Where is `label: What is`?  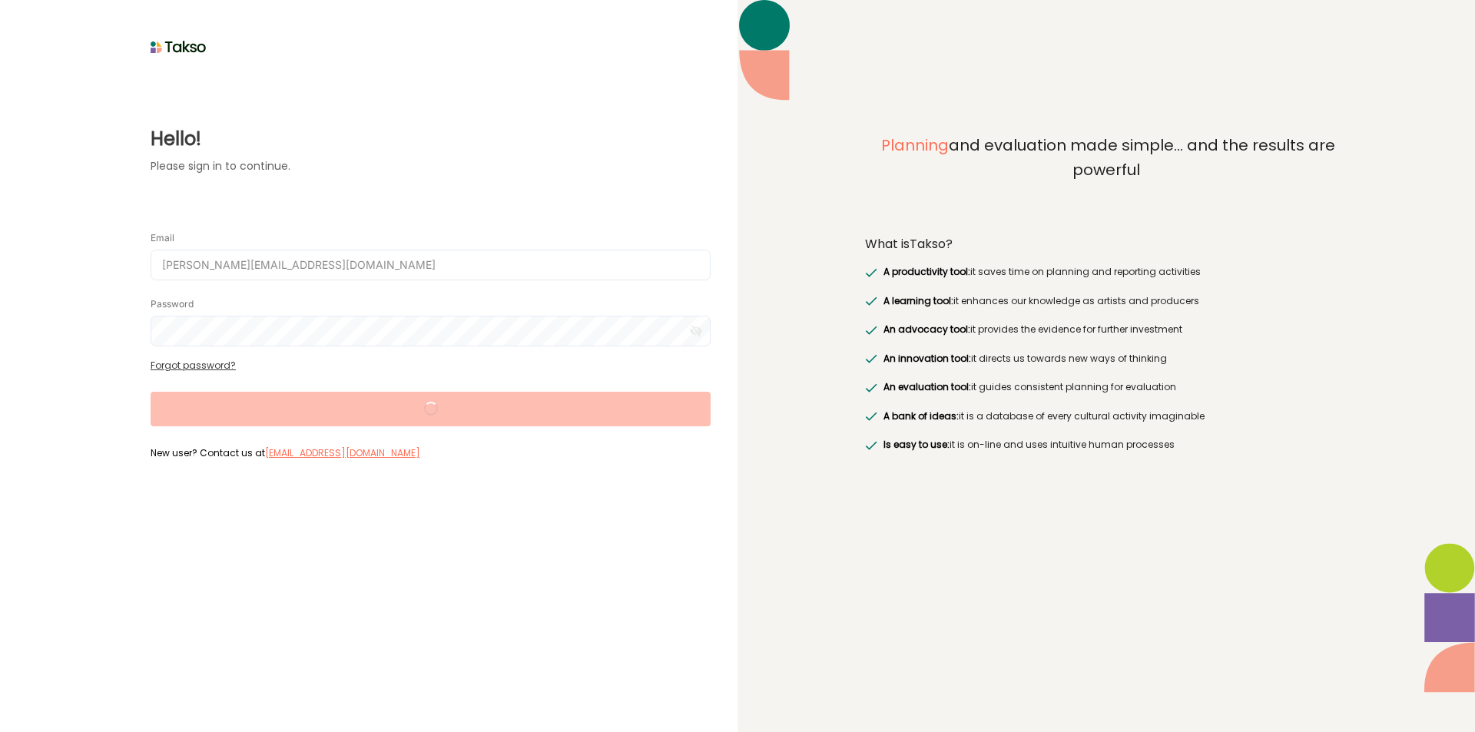 label: What is is located at coordinates (909, 244).